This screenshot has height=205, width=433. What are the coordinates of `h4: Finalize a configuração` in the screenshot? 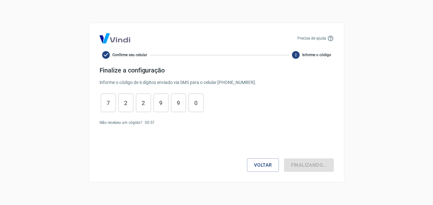 It's located at (216, 70).